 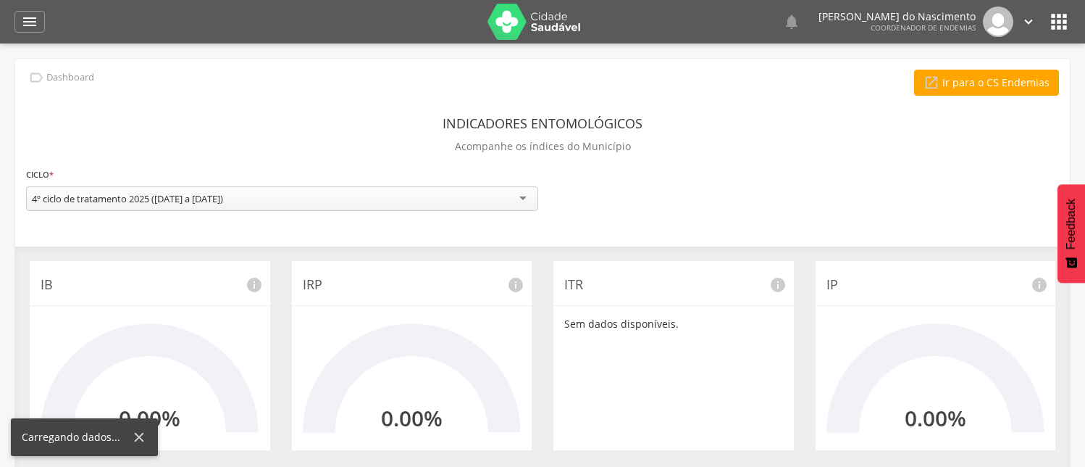 What do you see at coordinates (674, 285) in the screenshot?
I see `p: ITR` at bounding box center [674, 285].